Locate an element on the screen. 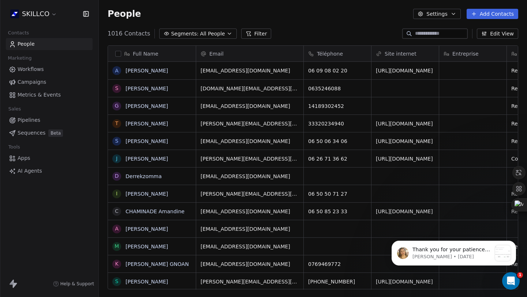  a: Pipelines is located at coordinates (49, 120).